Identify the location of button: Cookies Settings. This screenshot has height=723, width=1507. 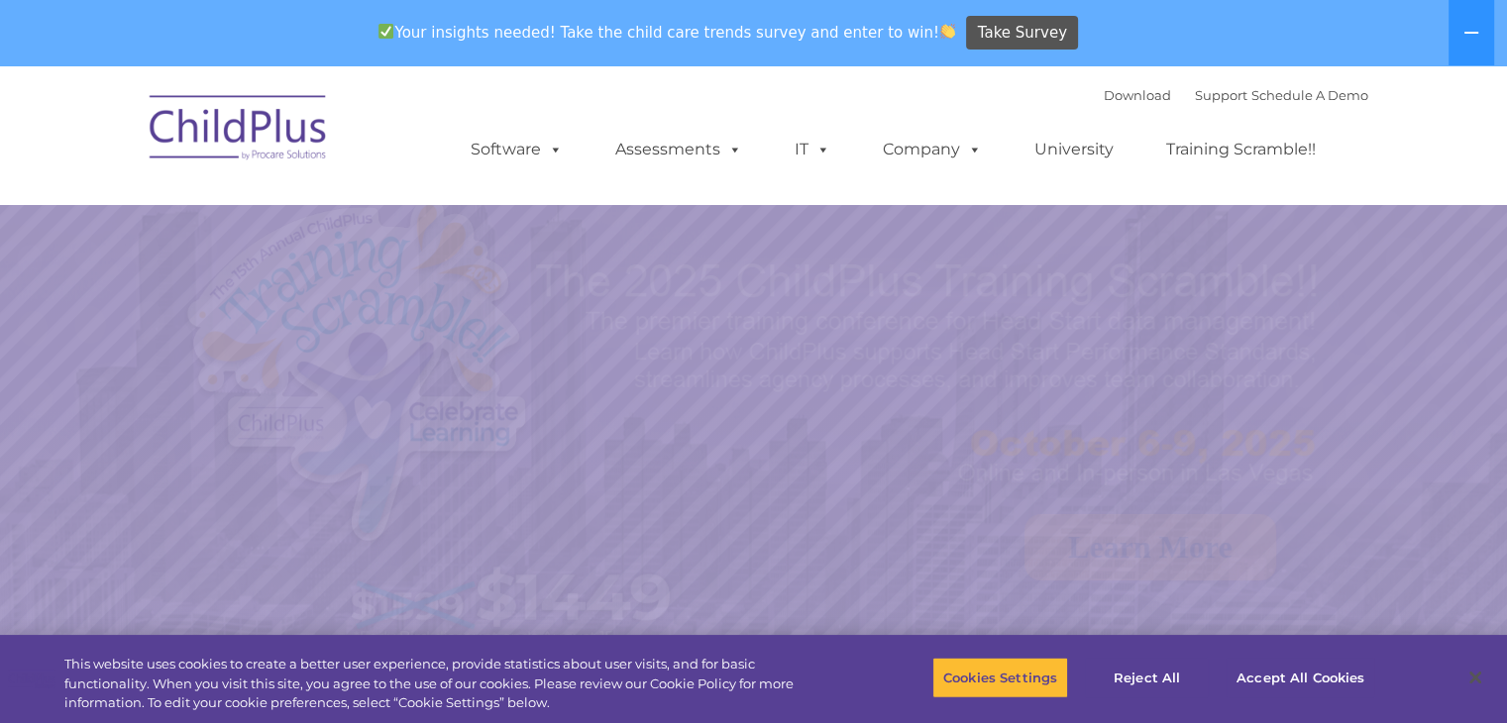
(1000, 678).